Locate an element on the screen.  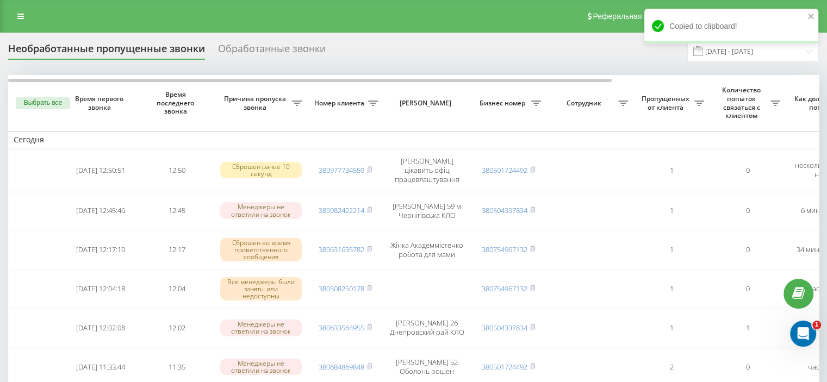
span: Причина пропуска звонка is located at coordinates (256, 103).